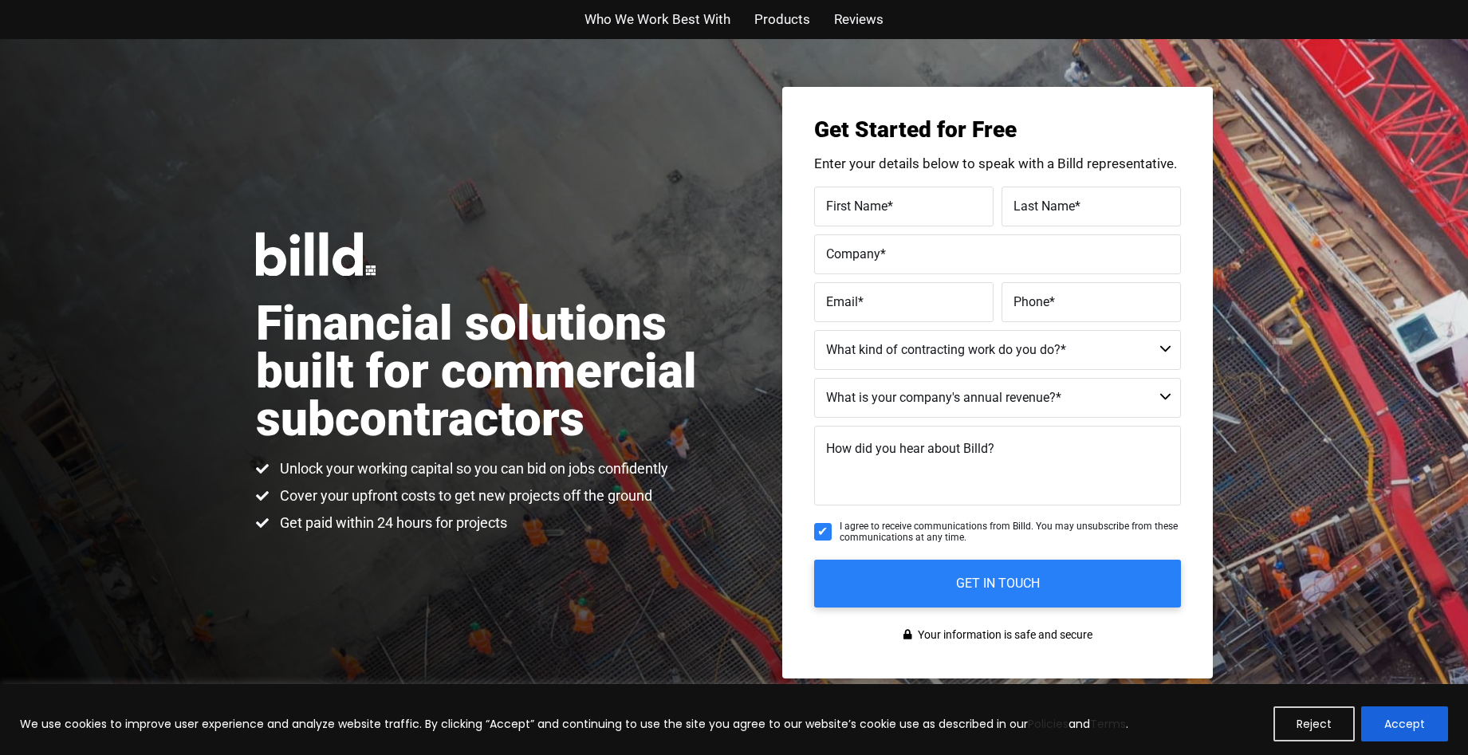  I want to click on span: Who We Work Best With, so click(657, 19).